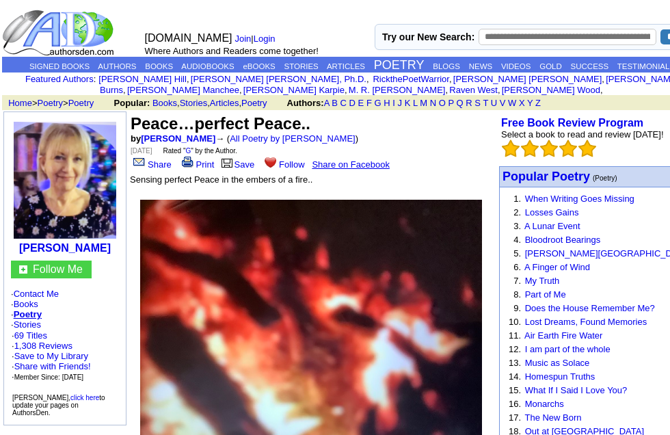 This screenshot has height=435, width=670. What do you see at coordinates (546, 176) in the screenshot?
I see `font: Popular Poetry` at bounding box center [546, 176].